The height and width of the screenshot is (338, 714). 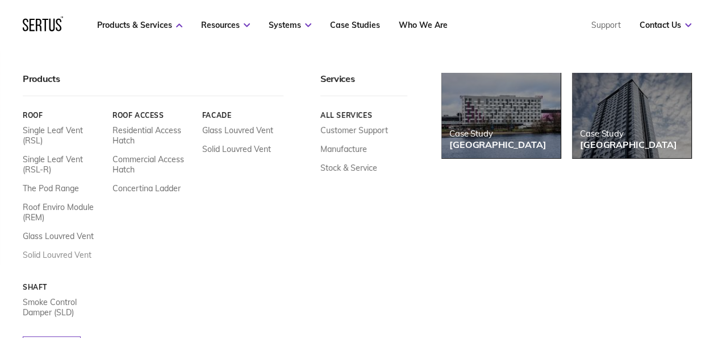 I want to click on a: Roof, so click(x=63, y=115).